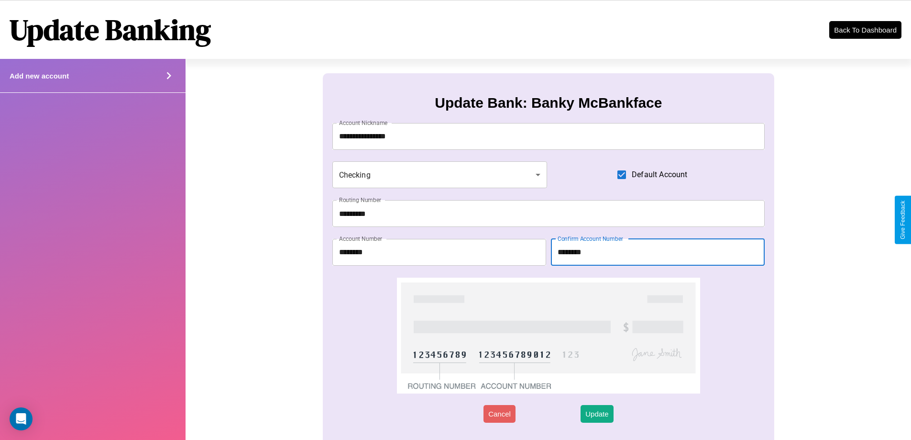 Image resolution: width=911 pixels, height=440 pixels. What do you see at coordinates (110, 30) in the screenshot?
I see `h1: Update Banking` at bounding box center [110, 30].